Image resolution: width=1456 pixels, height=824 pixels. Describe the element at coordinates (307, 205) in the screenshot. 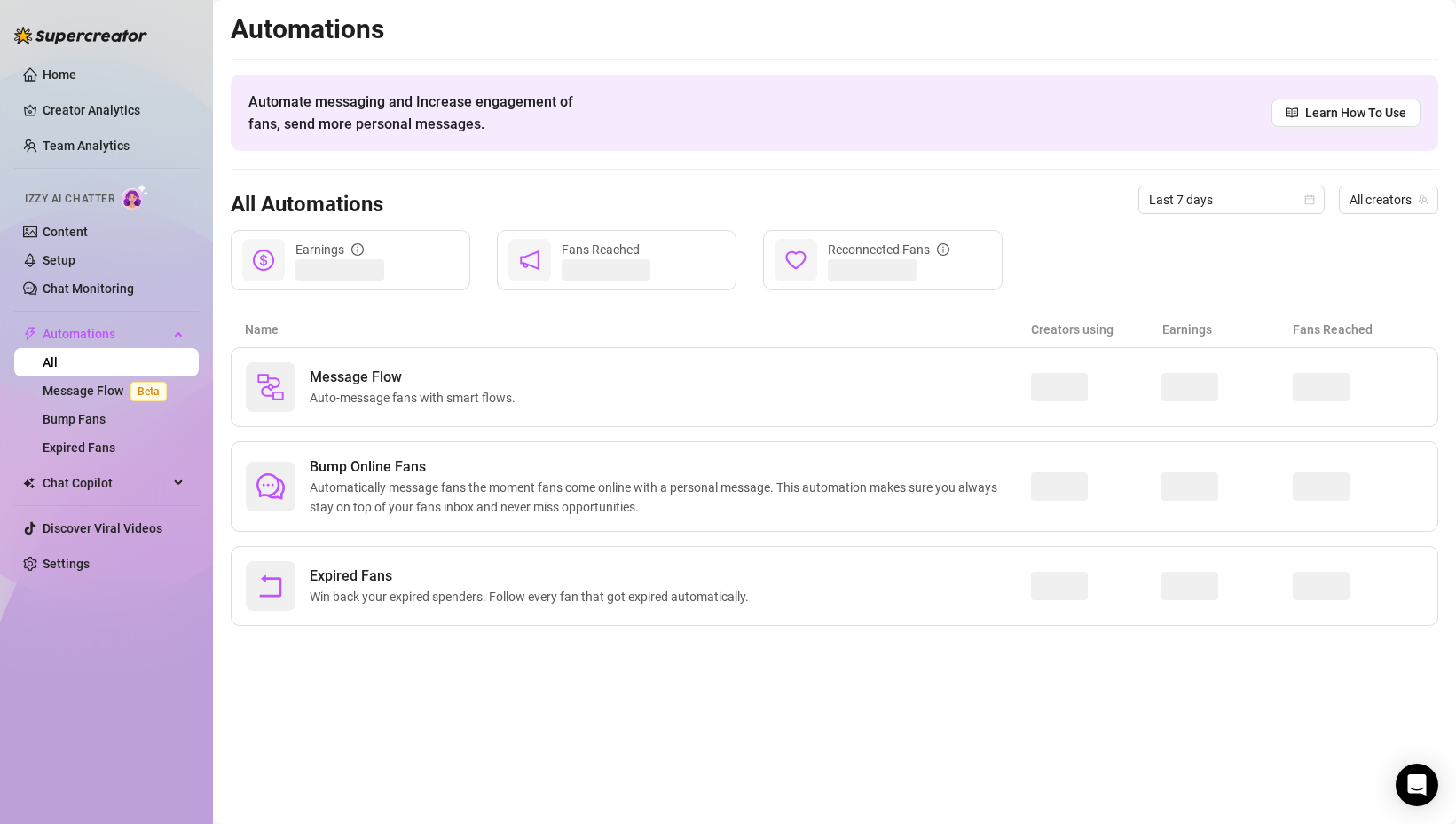

I see `h3: All Automations` at that location.